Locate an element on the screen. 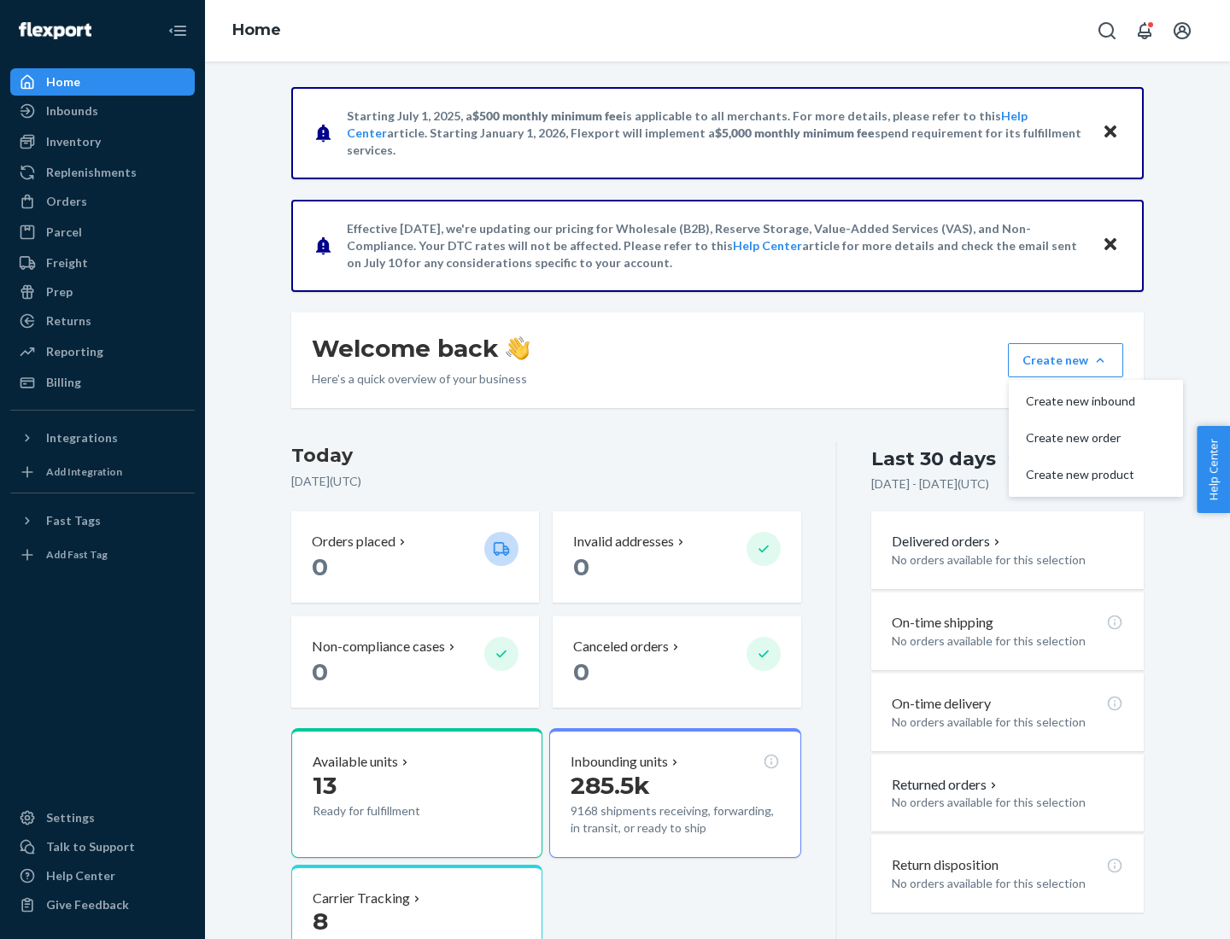 This screenshot has width=1230, height=939. button: Inbounding units285.5k9168 shipments receiving, forwarding, in transit, or ready to ship is located at coordinates (675, 793).